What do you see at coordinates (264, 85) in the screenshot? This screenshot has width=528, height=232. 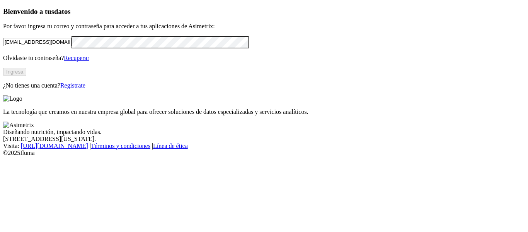 I see `p: ¿No tienes una cuenta?` at bounding box center [264, 85].